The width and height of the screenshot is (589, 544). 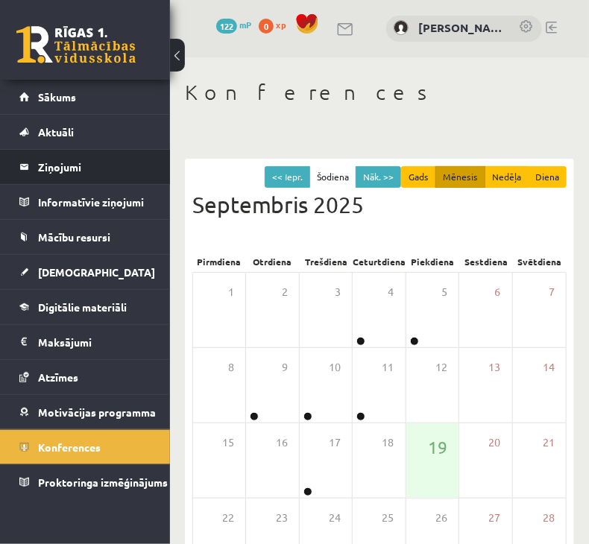 What do you see at coordinates (103, 482) in the screenshot?
I see `span: Proktoringa izmēģinājums` at bounding box center [103, 482].